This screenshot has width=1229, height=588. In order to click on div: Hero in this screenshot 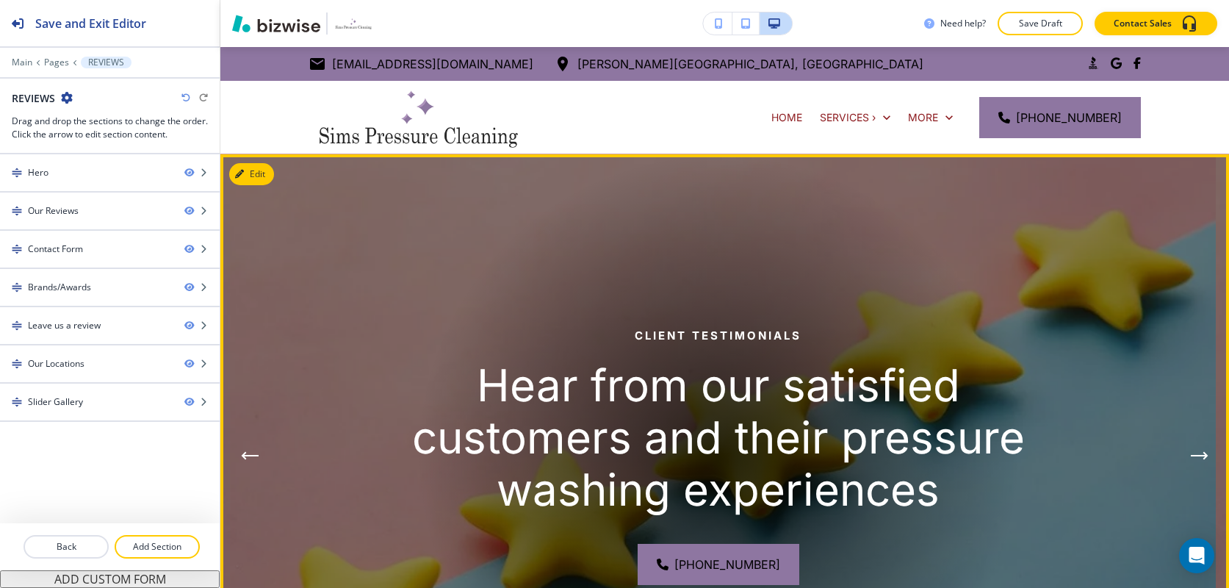, I will do `click(38, 173)`.